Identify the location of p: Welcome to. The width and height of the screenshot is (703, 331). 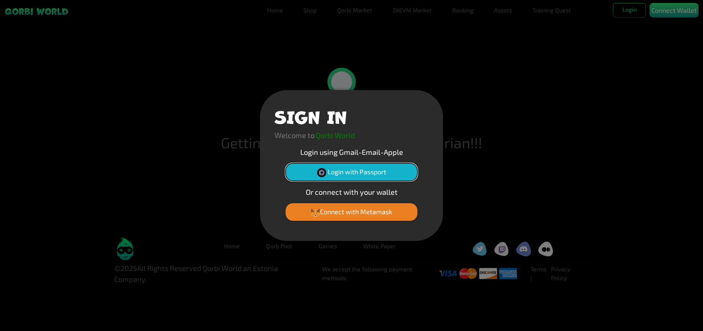
(294, 135).